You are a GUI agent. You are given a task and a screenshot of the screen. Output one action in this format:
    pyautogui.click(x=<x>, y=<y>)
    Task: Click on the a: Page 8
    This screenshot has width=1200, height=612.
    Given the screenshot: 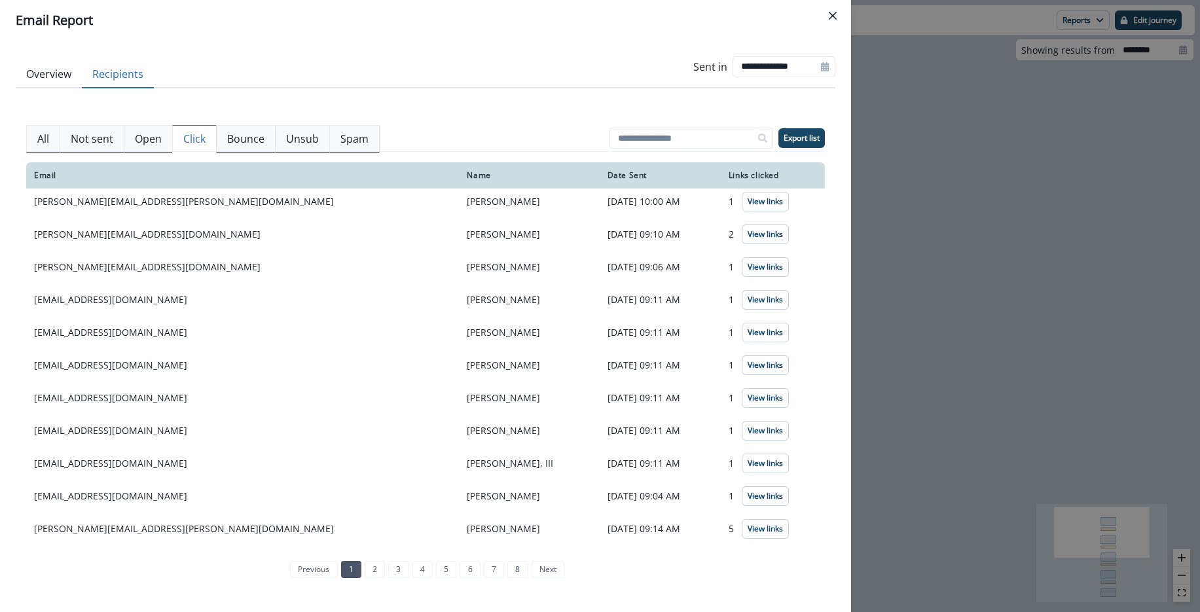 What is the action you would take?
    pyautogui.click(x=517, y=570)
    